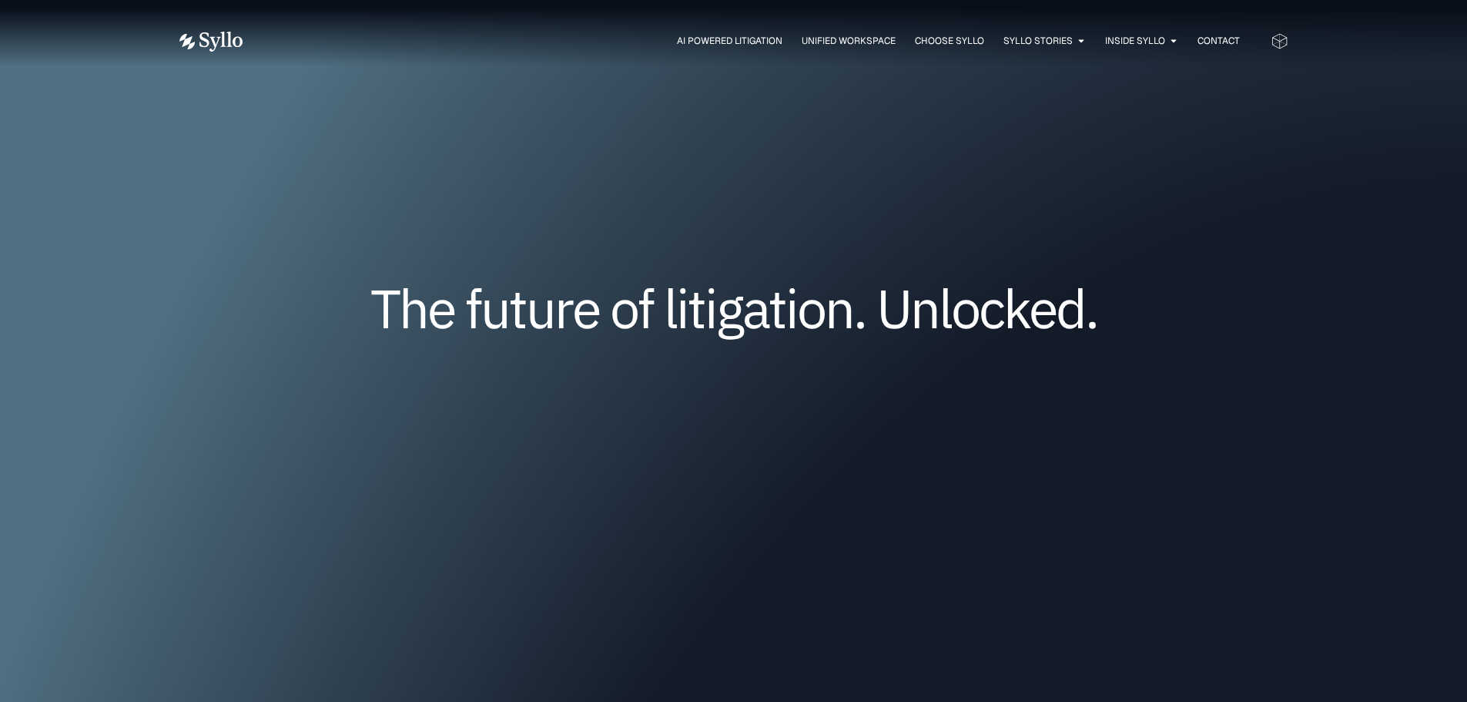 This screenshot has width=1467, height=702. I want to click on nav: Menu, so click(756, 41).